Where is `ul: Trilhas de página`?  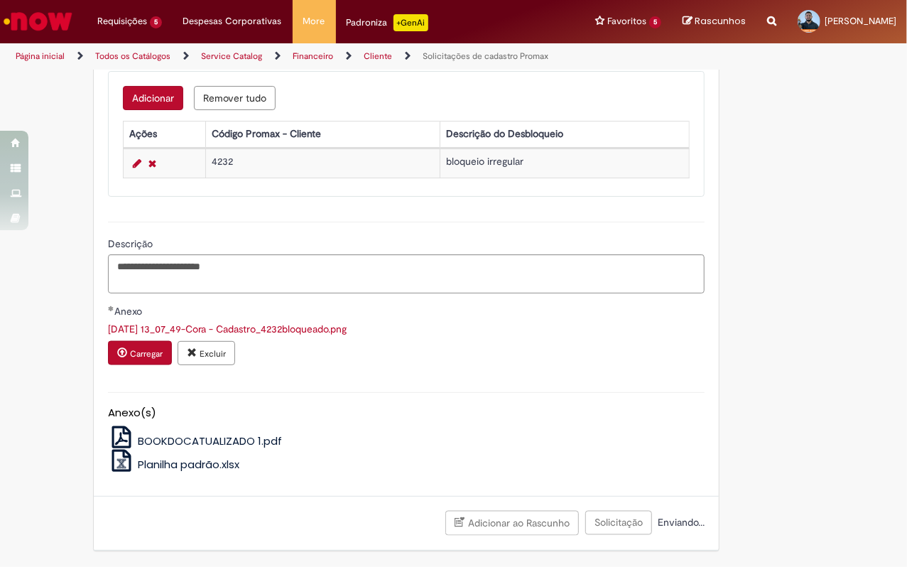 ul: Trilhas de página is located at coordinates (302, 56).